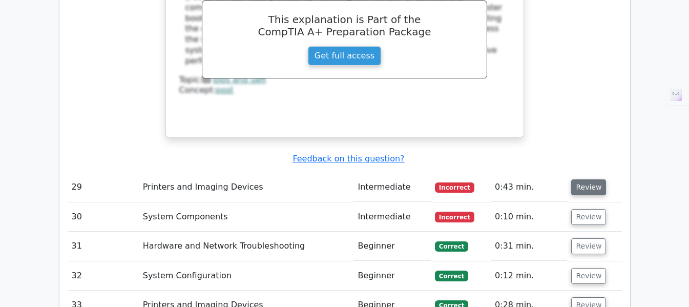 Image resolution: width=689 pixels, height=307 pixels. Describe the element at coordinates (247, 276) in the screenshot. I see `td: System Configuration` at that location.